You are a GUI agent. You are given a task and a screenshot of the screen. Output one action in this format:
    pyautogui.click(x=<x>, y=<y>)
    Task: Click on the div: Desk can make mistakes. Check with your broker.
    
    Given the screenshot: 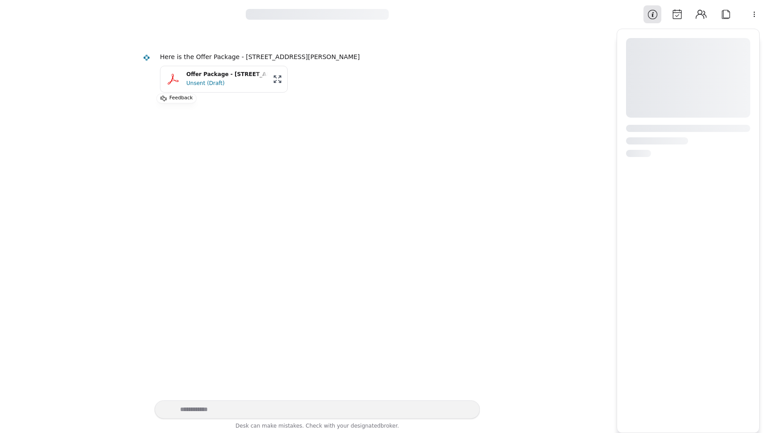 What is the action you would take?
    pyautogui.click(x=317, y=427)
    